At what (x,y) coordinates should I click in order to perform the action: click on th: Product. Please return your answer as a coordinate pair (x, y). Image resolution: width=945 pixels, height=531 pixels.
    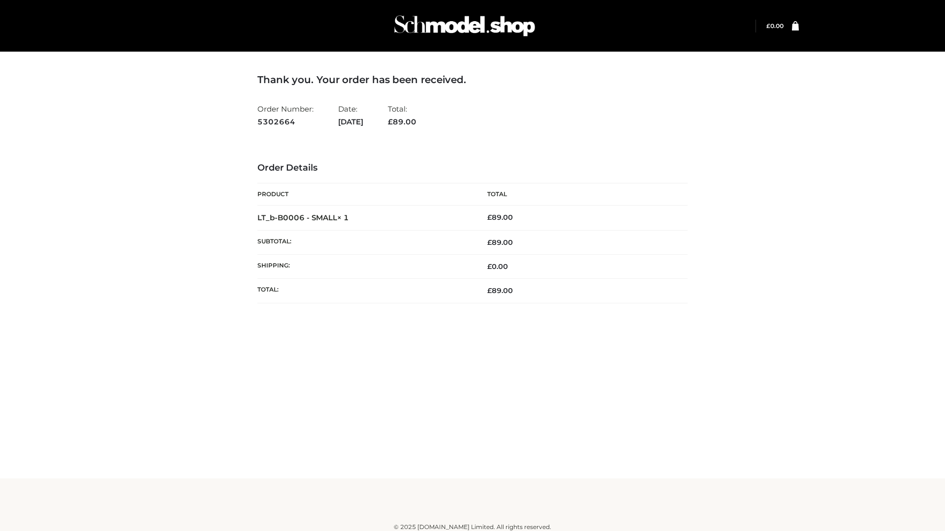
    Looking at the image, I should click on (365, 194).